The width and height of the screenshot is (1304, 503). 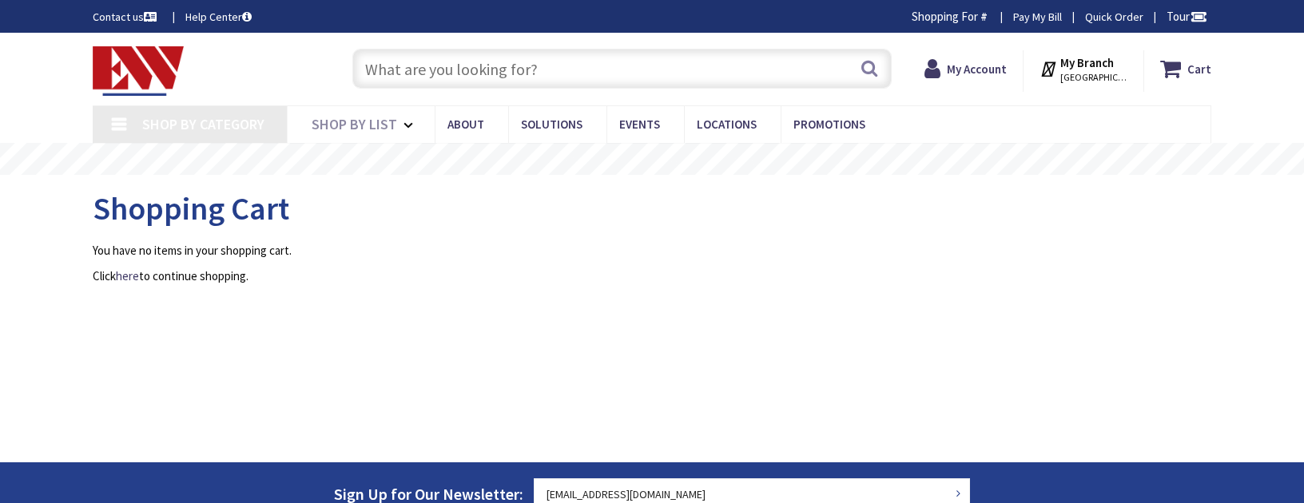 What do you see at coordinates (138, 71) in the screenshot?
I see `a: Electrical Wholesalers, Inc.` at bounding box center [138, 71].